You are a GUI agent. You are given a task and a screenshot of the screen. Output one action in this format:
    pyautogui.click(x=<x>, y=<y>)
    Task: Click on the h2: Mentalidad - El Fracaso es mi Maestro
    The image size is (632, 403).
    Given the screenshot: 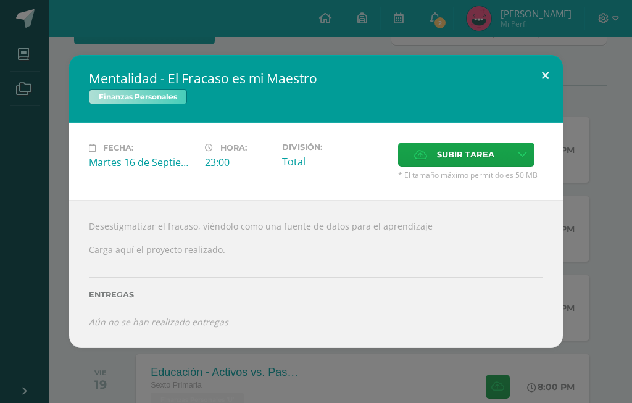 What is the action you would take?
    pyautogui.click(x=316, y=78)
    